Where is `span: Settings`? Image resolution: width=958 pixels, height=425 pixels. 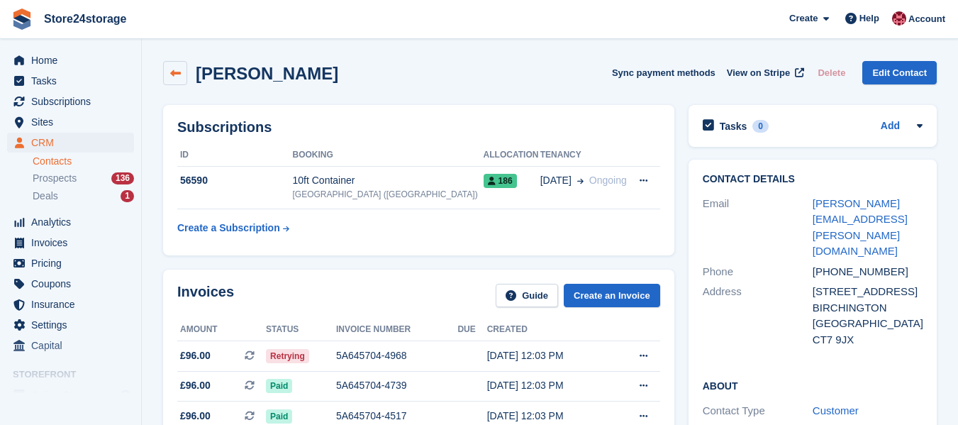
span: Settings is located at coordinates (74, 325).